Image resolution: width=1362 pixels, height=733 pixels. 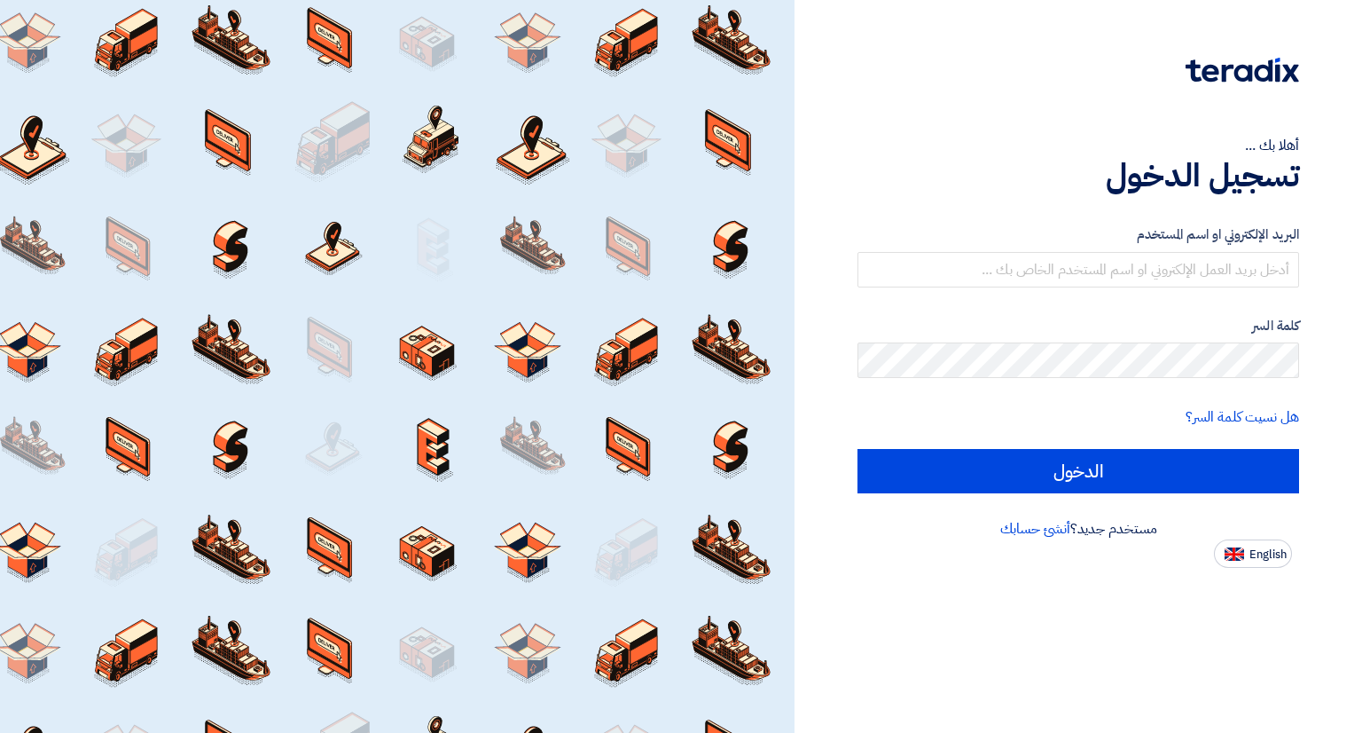 What do you see at coordinates (1243, 417) in the screenshot?
I see `a: هل نسيت كلمة السر؟` at bounding box center [1243, 417].